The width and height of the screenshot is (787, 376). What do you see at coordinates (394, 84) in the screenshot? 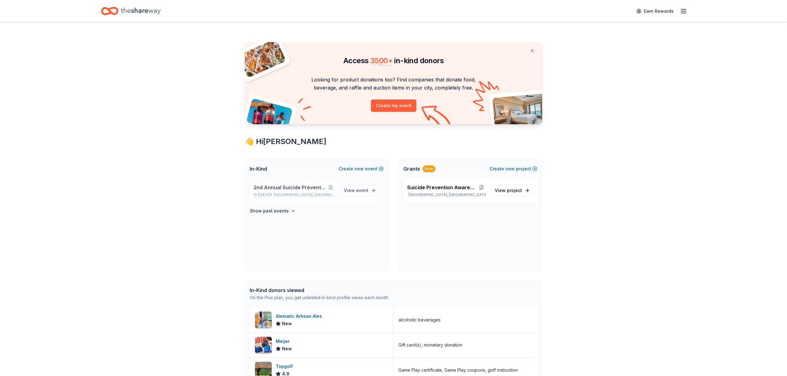
I see `p: Looking for product donations too? Find companies that donate food, beverage, and raffle and auct...` at bounding box center [394, 84].